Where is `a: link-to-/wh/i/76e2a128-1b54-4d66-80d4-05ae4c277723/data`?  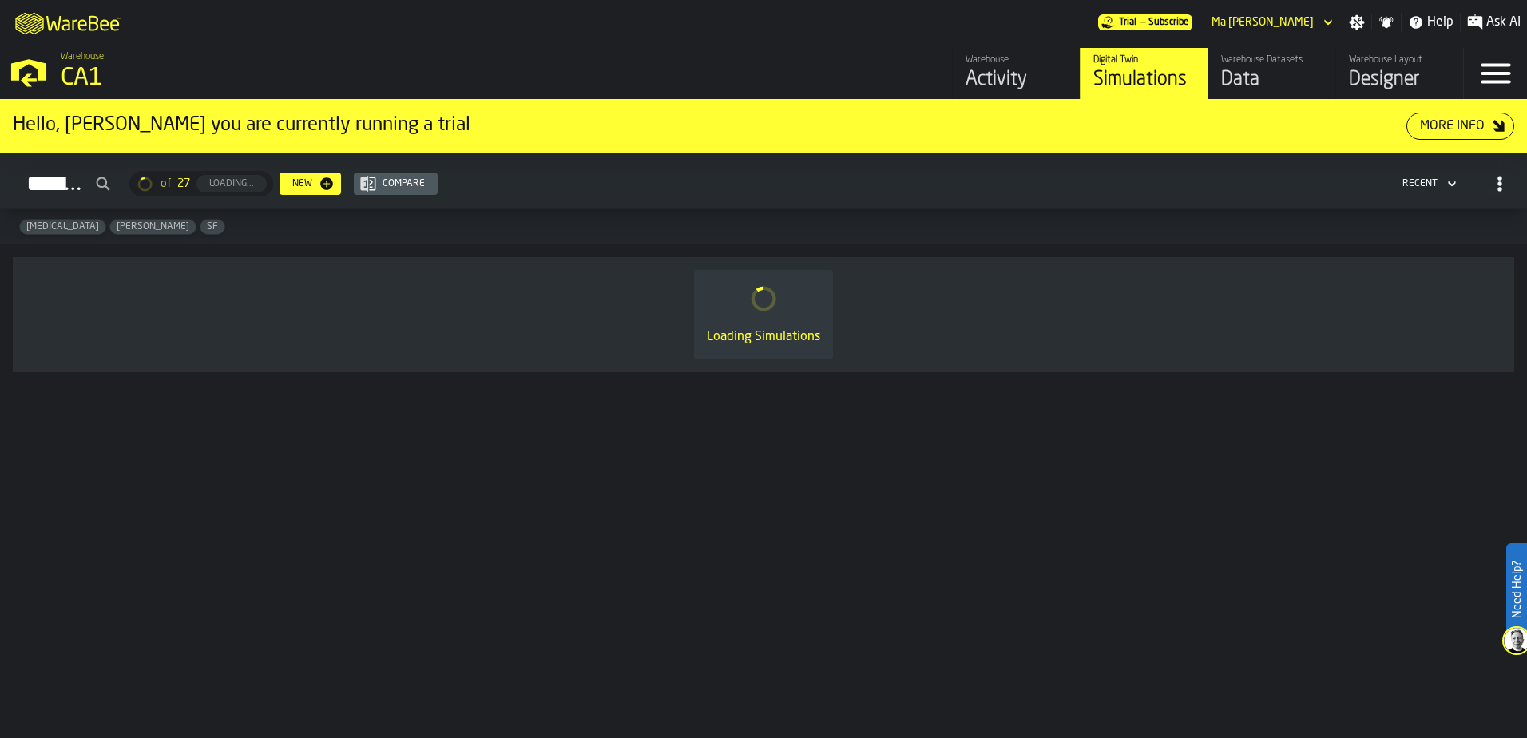
a: link-to-/wh/i/76e2a128-1b54-4d66-80d4-05ae4c277723/data is located at coordinates (1271, 73).